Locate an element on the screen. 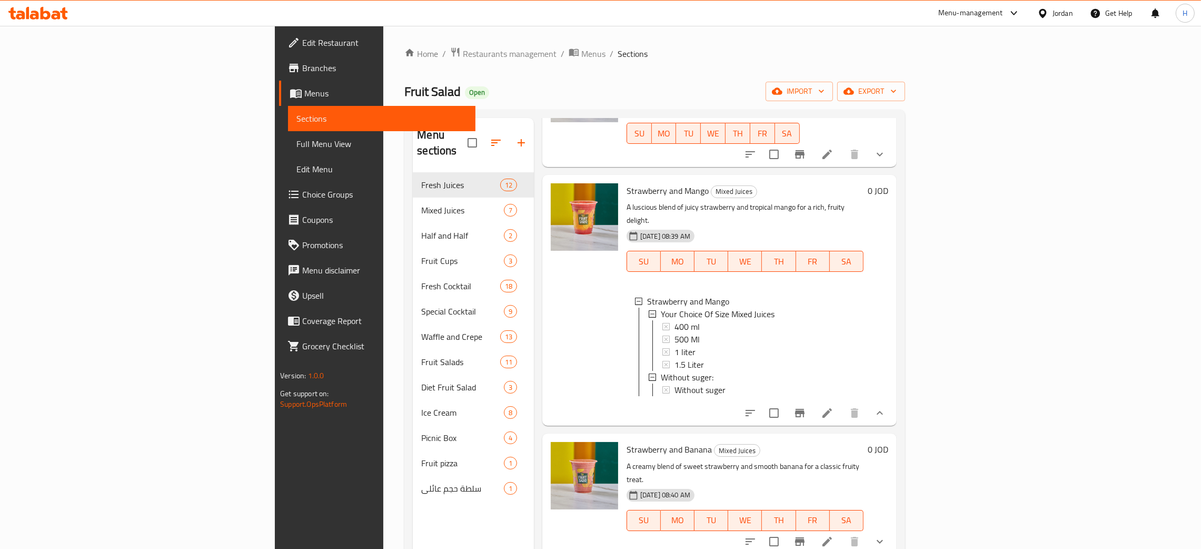 Image resolution: width=1201 pixels, height=549 pixels. div: Fresh Juices is located at coordinates (460, 185).